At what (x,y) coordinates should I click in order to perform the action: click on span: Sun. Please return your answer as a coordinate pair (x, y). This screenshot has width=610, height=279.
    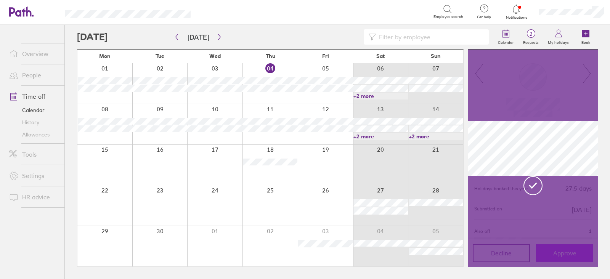
    Looking at the image, I should click on (436, 56).